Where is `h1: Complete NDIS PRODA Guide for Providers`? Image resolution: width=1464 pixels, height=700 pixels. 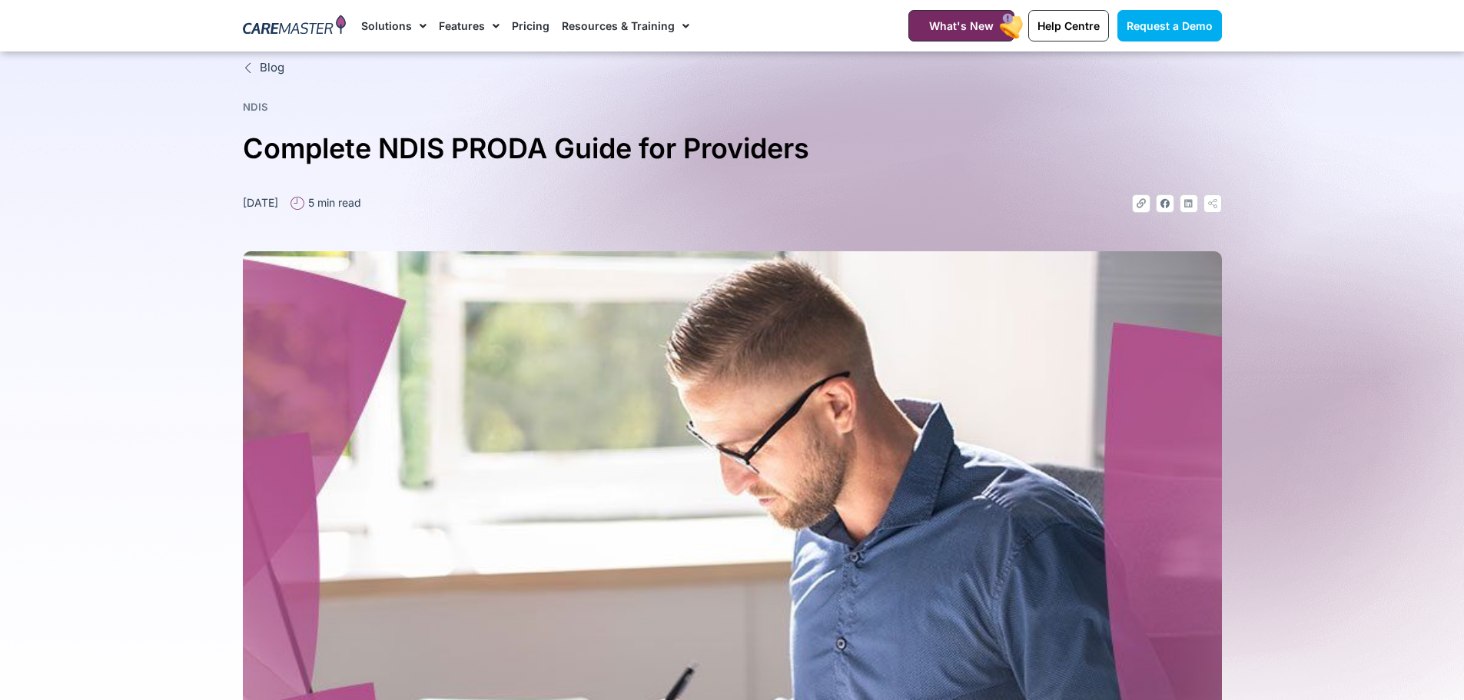
h1: Complete NDIS PRODA Guide for Providers is located at coordinates (732, 148).